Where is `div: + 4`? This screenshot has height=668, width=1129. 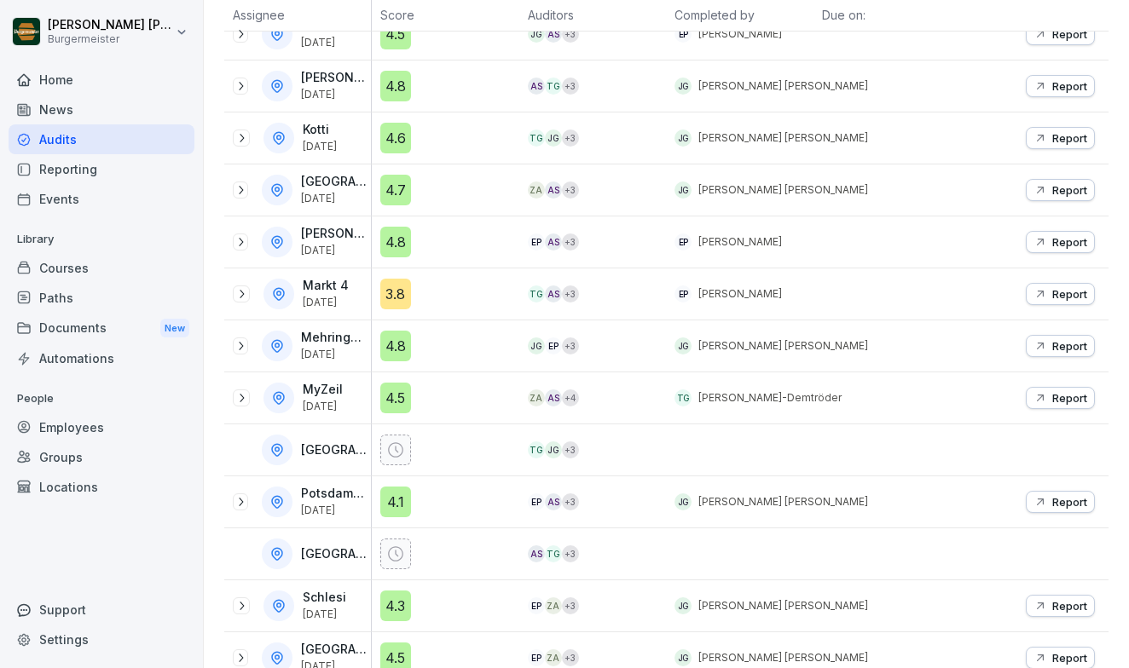
div: + 4 is located at coordinates (570, 398).